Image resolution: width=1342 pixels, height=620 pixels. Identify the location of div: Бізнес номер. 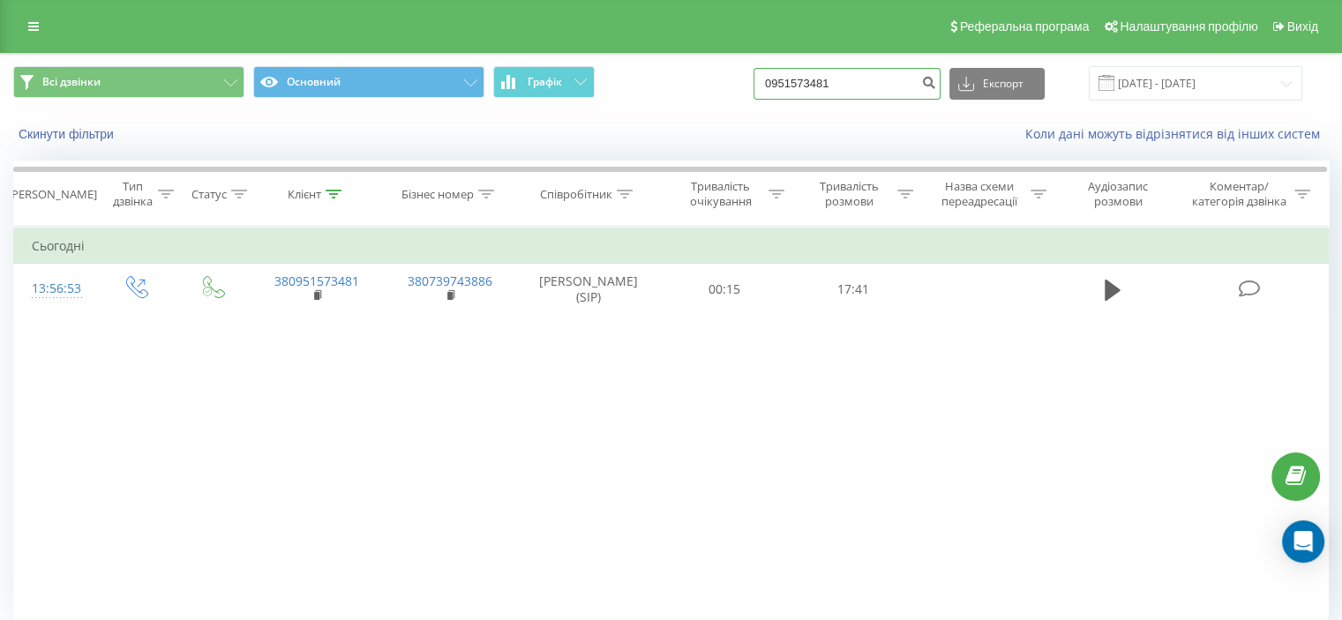
(438, 194).